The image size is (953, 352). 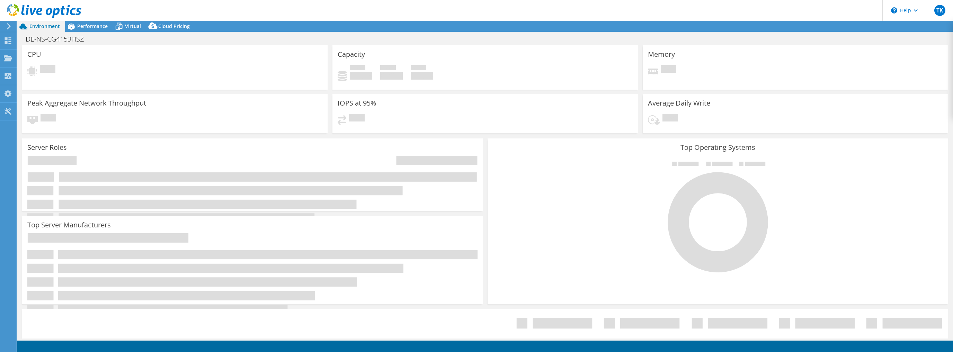 I want to click on h3: Average Daily Write, so click(x=679, y=103).